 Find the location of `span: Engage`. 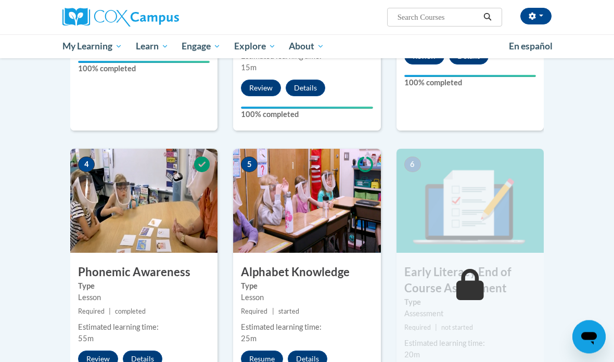

span: Engage is located at coordinates (201, 46).